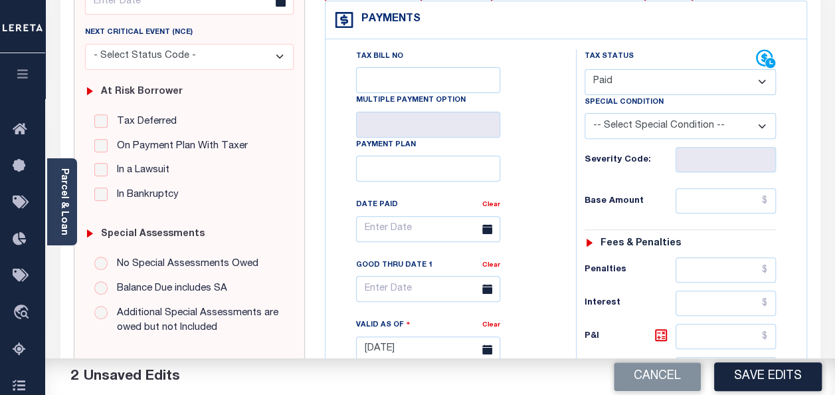  Describe the element at coordinates (377, 205) in the screenshot. I see `label: Date Paid` at that location.